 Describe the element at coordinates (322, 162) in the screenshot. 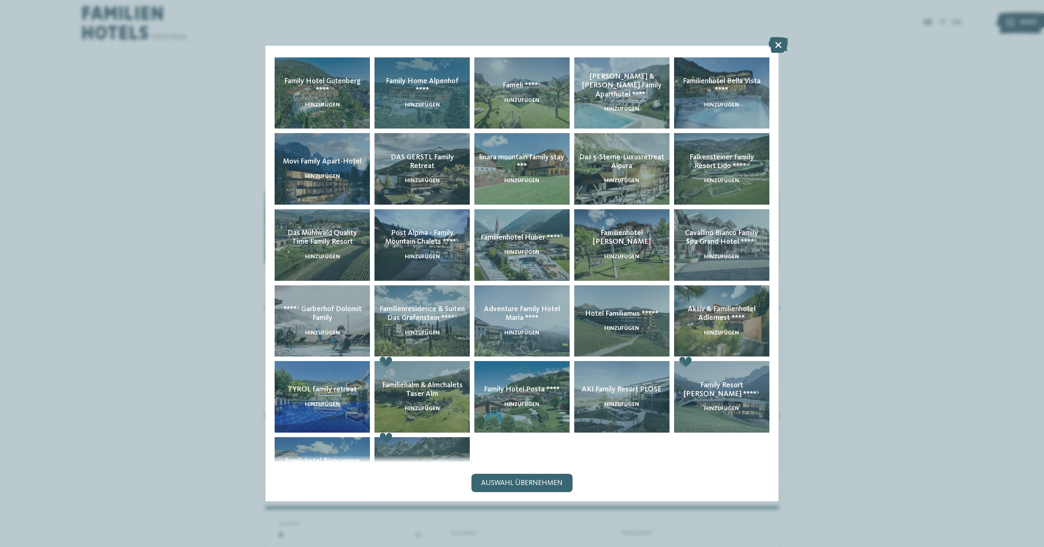

I see `span: Movi Family Apart-Hotel` at that location.